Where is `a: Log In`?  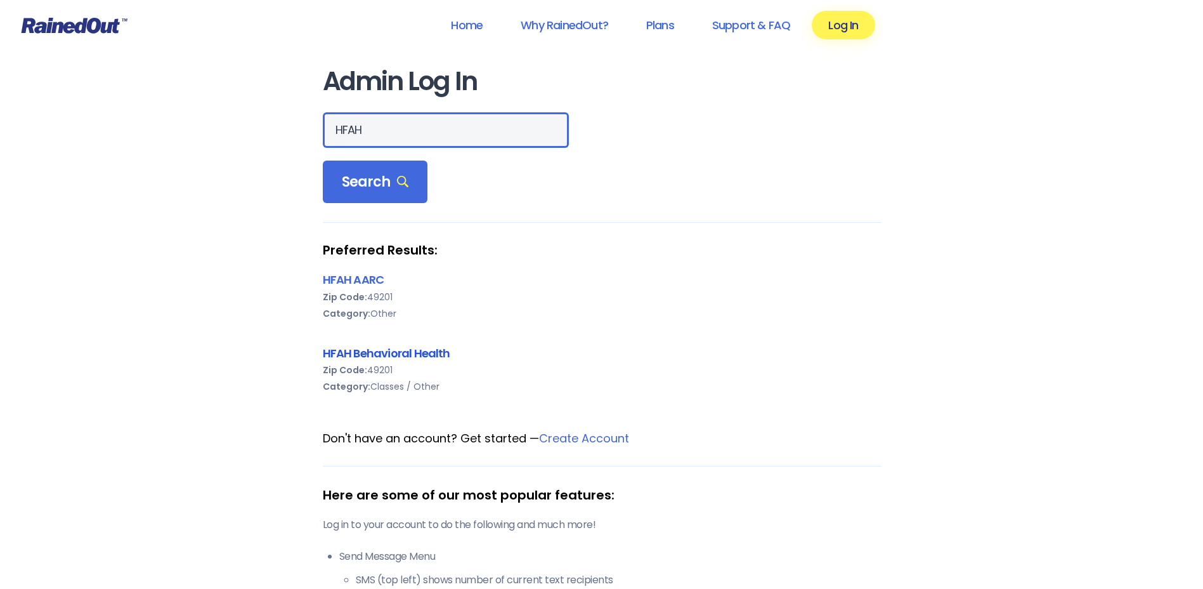
a: Log In is located at coordinates (843, 25).